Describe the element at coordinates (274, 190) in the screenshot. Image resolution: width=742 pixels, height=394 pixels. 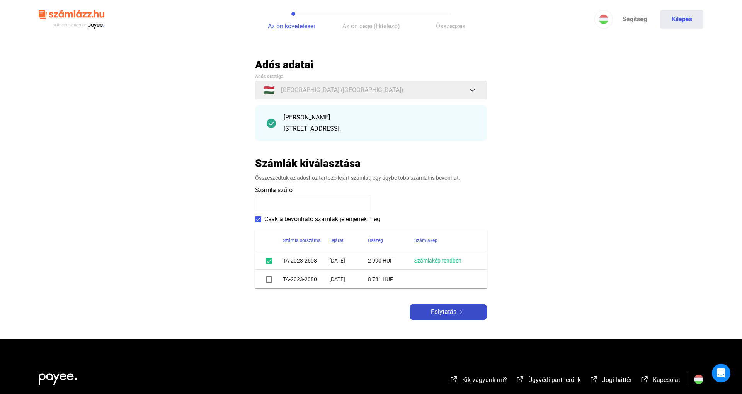
I see `span: Számla szűrő` at that location.